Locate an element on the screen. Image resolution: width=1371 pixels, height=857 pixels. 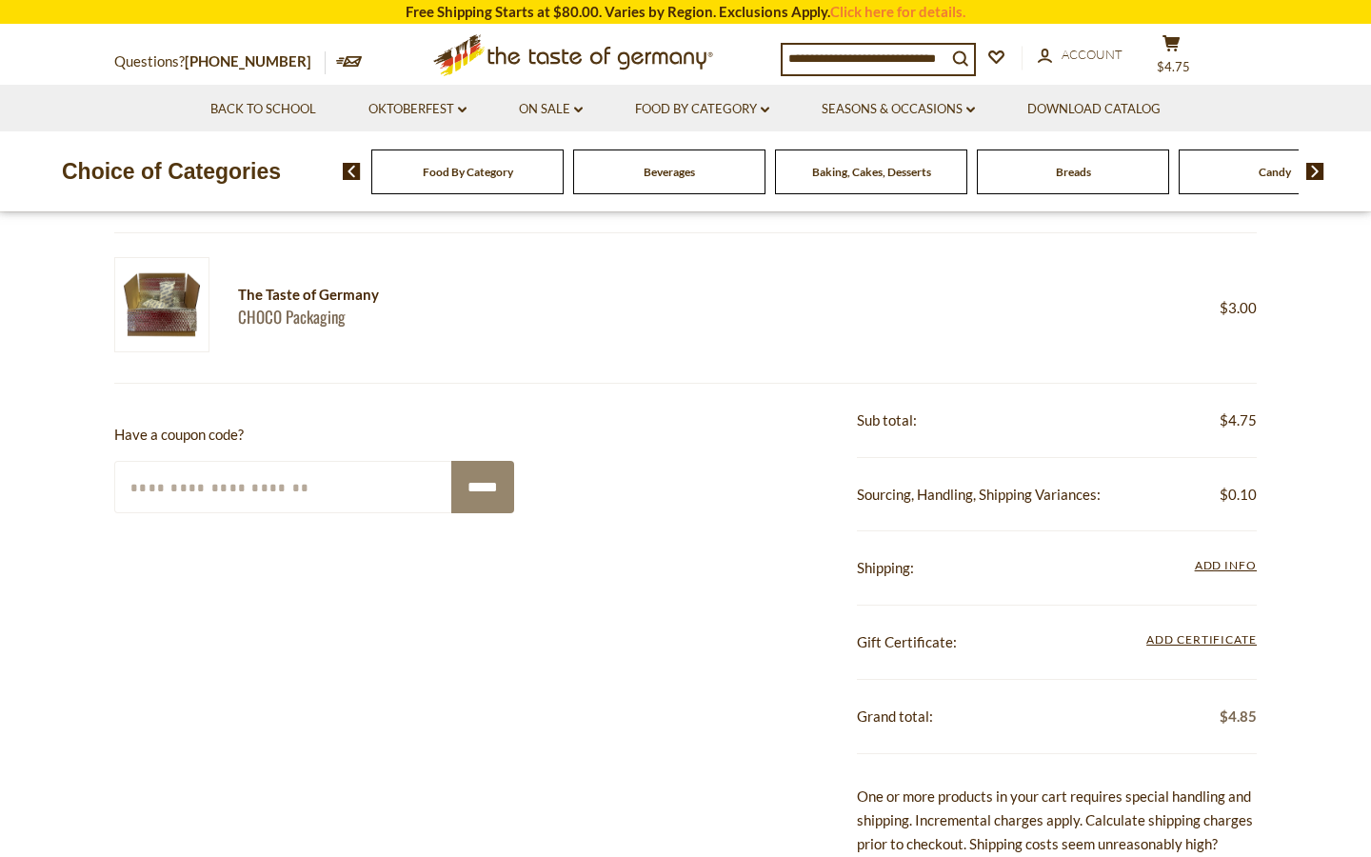
span: Gift Certificate: is located at coordinates (906, 642).